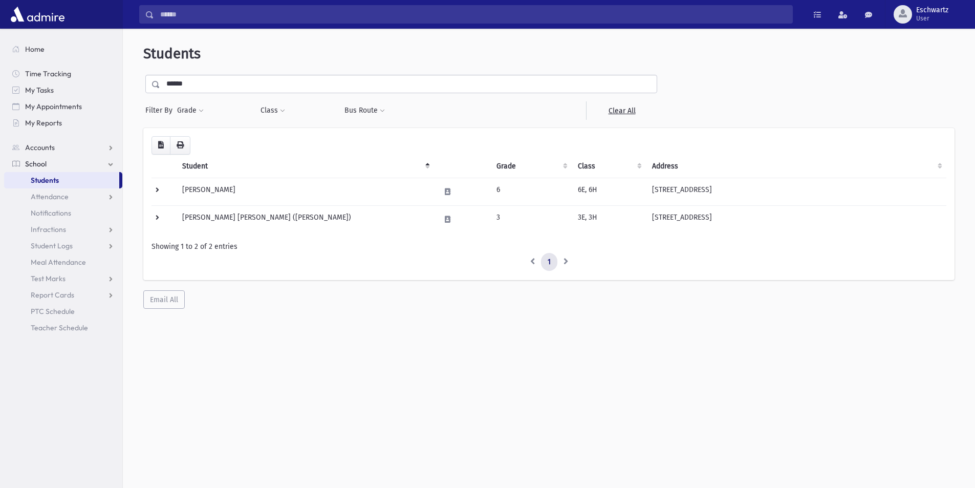 The height and width of the screenshot is (488, 975). I want to click on button: Class, so click(273, 111).